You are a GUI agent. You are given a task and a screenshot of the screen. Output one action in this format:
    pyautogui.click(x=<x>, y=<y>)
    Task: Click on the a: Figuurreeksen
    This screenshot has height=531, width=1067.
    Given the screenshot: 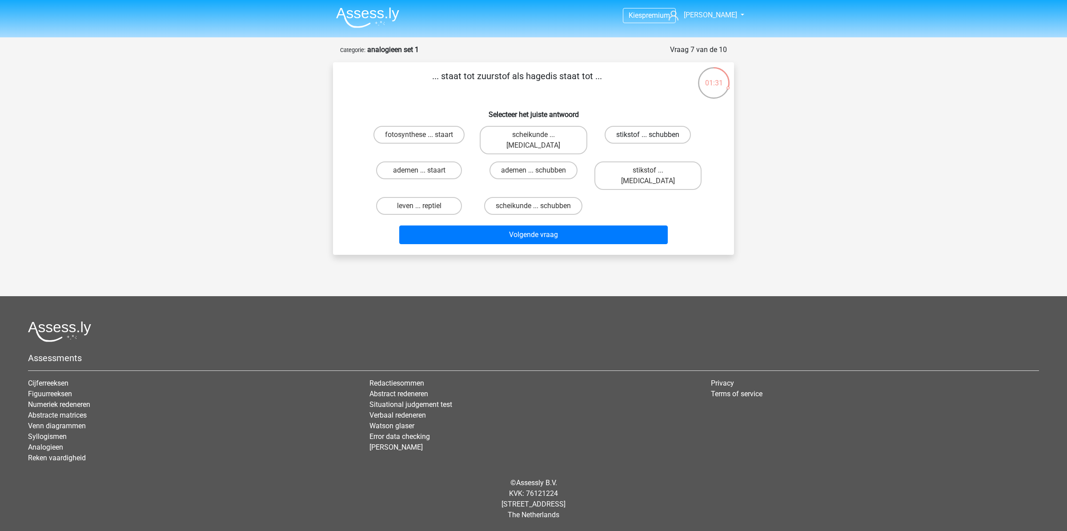 What is the action you would take?
    pyautogui.click(x=50, y=394)
    